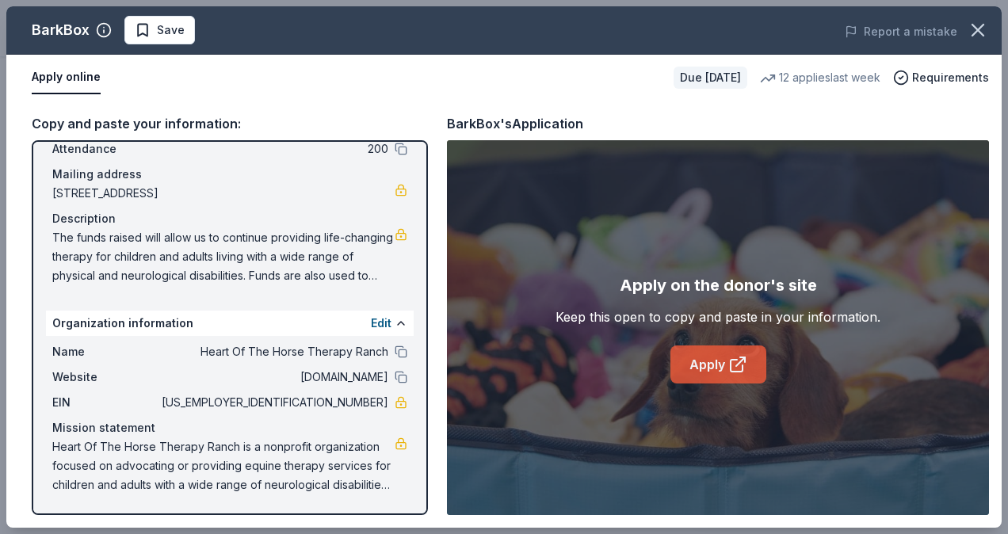  Describe the element at coordinates (273, 149) in the screenshot. I see `span: 200` at that location.